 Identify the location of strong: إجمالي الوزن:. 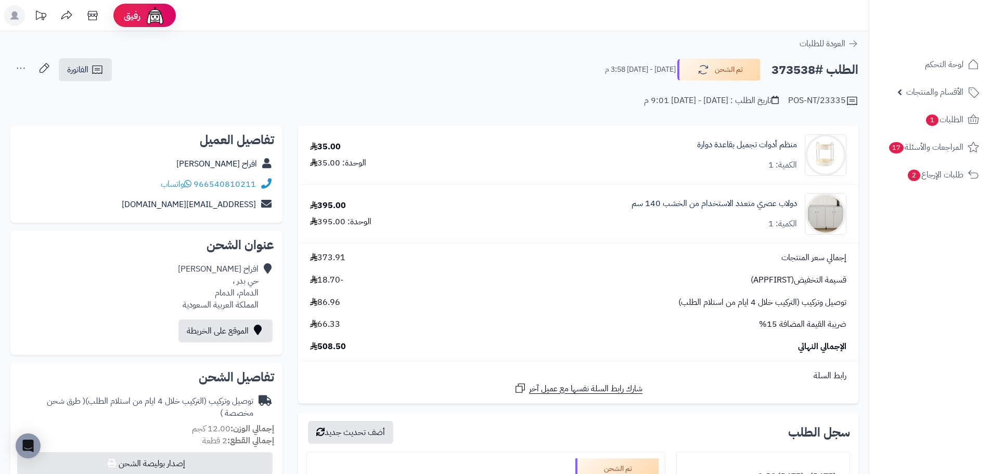
(252, 429).